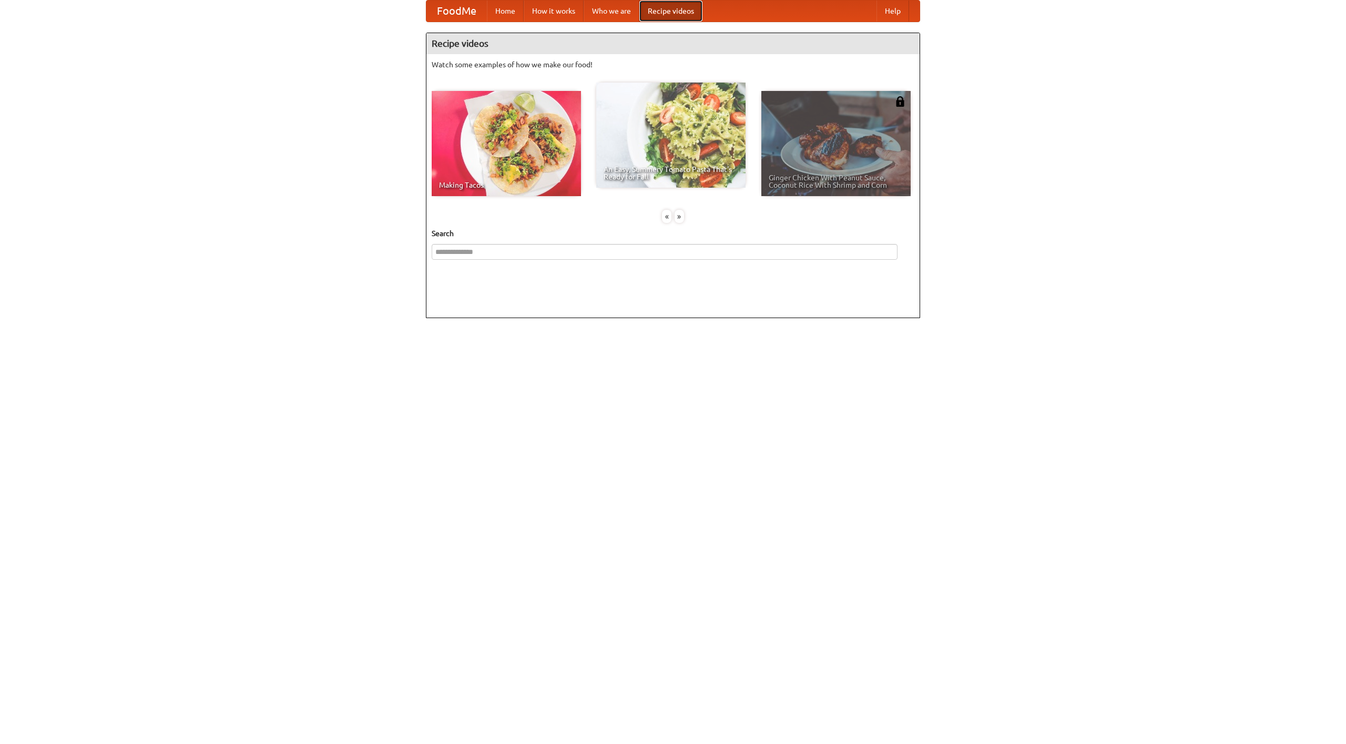  I want to click on a: Help, so click(893, 11).